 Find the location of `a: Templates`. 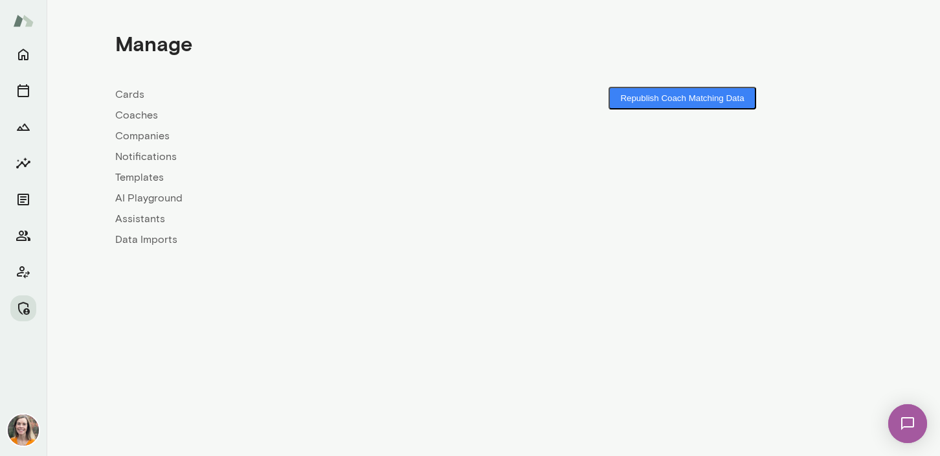

a: Templates is located at coordinates (304, 177).